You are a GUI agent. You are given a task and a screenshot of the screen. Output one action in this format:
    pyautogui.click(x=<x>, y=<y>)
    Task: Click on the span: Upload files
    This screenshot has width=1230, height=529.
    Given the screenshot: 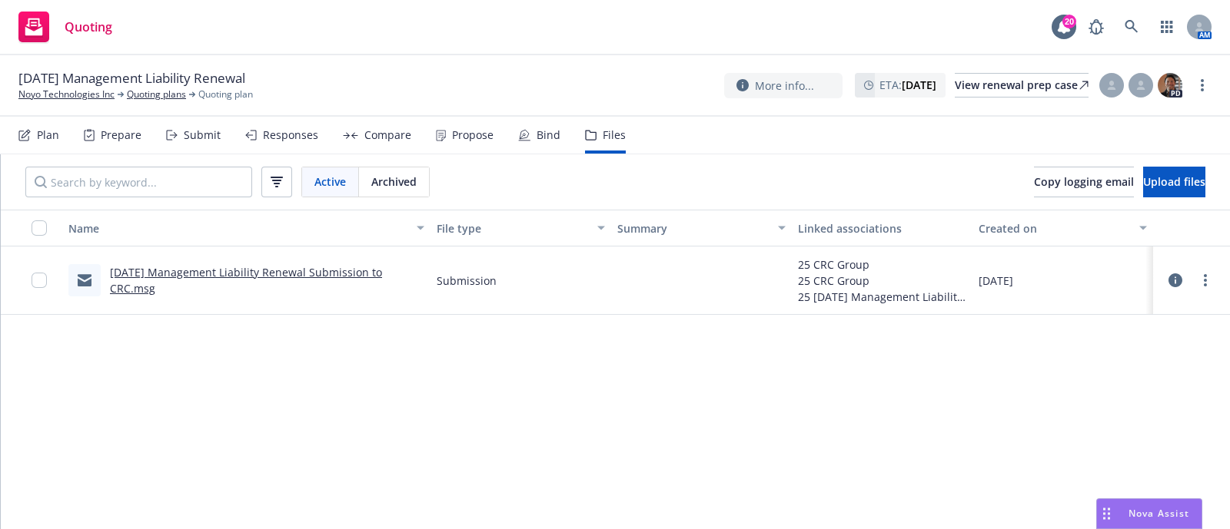 What is the action you would take?
    pyautogui.click(x=1173, y=181)
    